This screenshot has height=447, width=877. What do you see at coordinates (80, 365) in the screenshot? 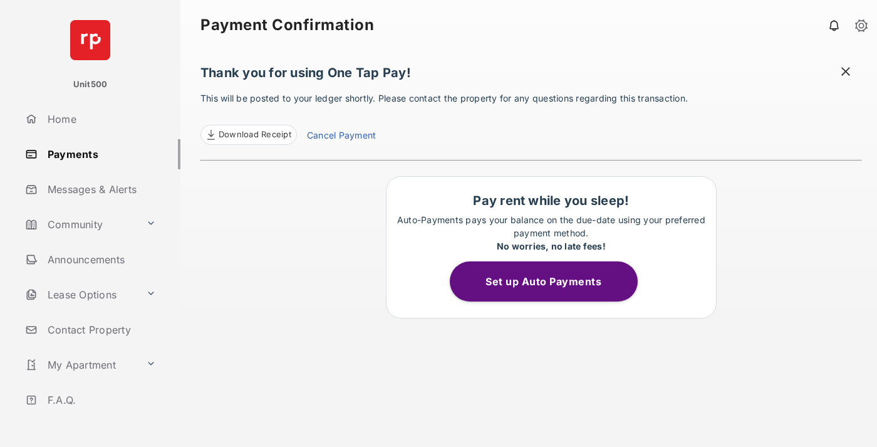
I see `a: My Apartment` at bounding box center [80, 365].